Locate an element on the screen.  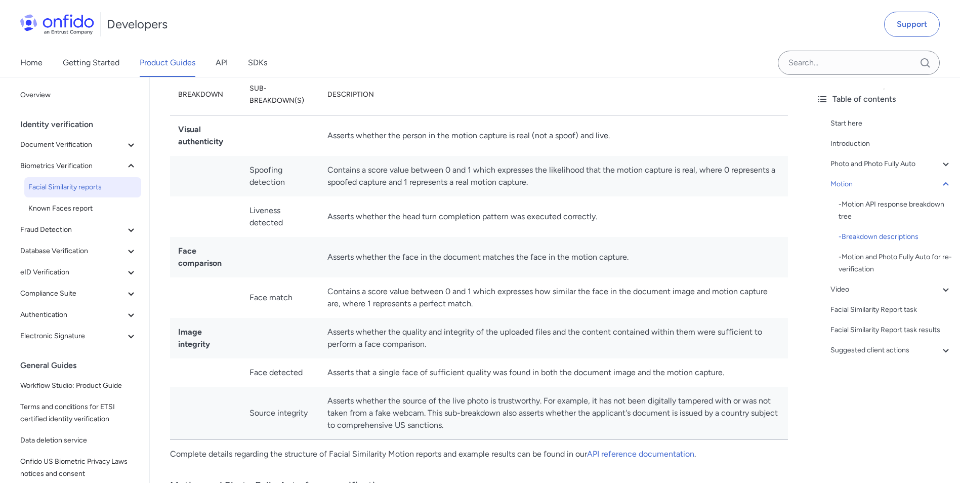
a: -Motion and Photo Fully Auto for re-verification is located at coordinates (895, 263).